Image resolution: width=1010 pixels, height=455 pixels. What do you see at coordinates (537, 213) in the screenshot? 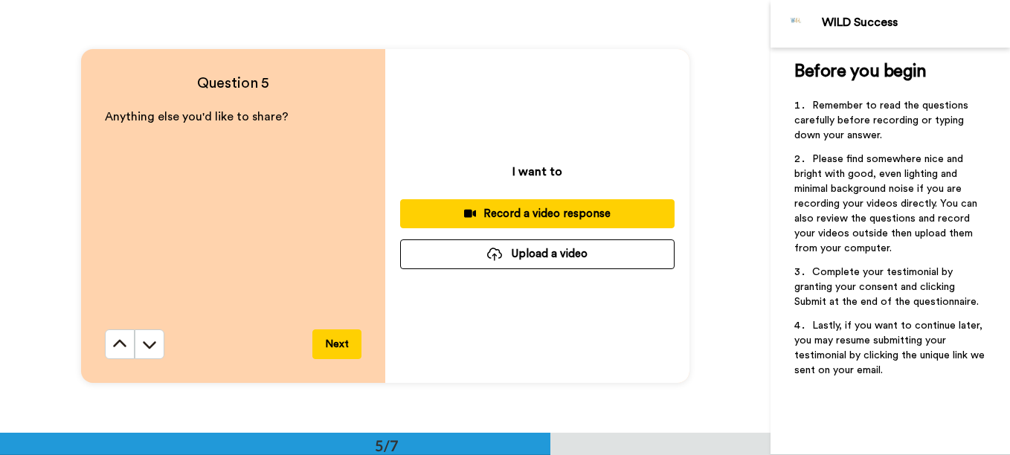
I see `div: Record a video response` at bounding box center [537, 213].